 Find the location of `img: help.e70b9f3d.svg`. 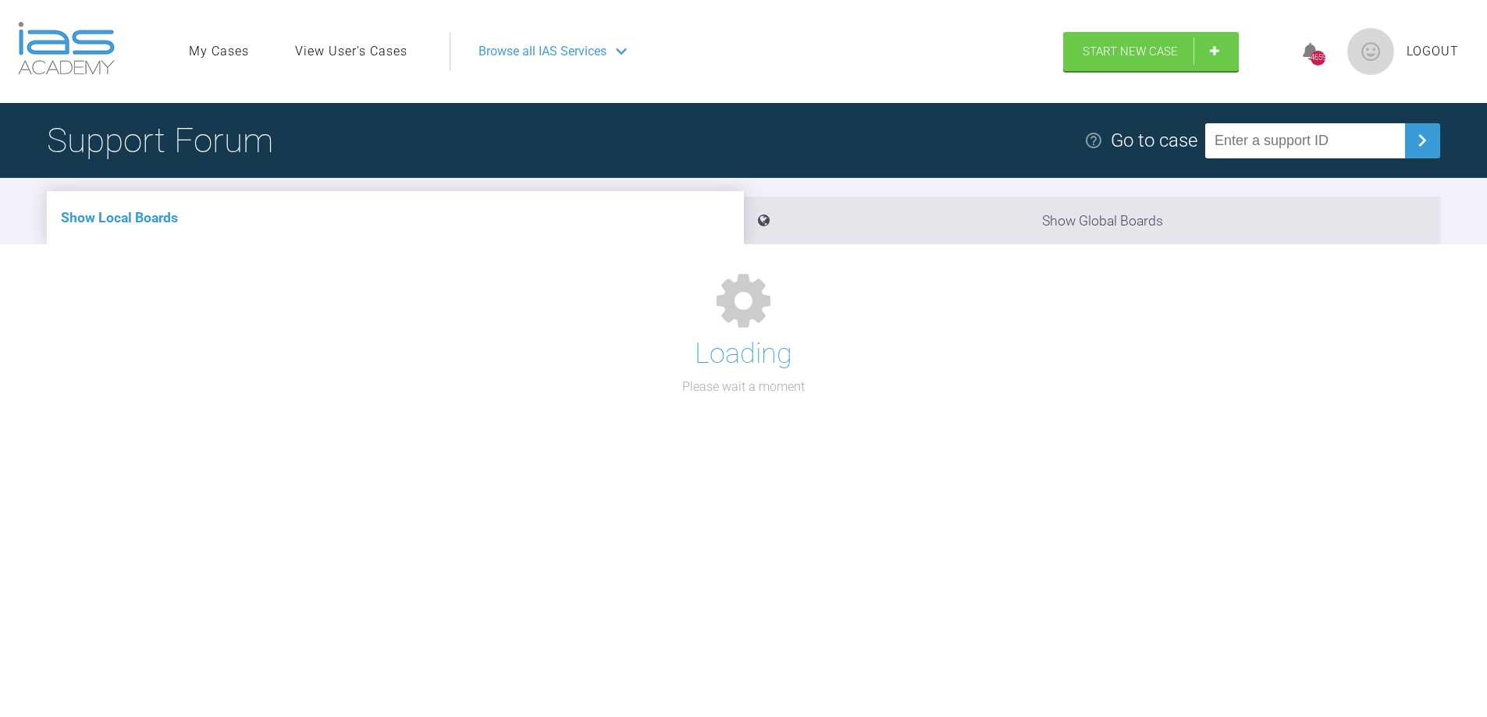

img: help.e70b9f3d.svg is located at coordinates (1093, 140).